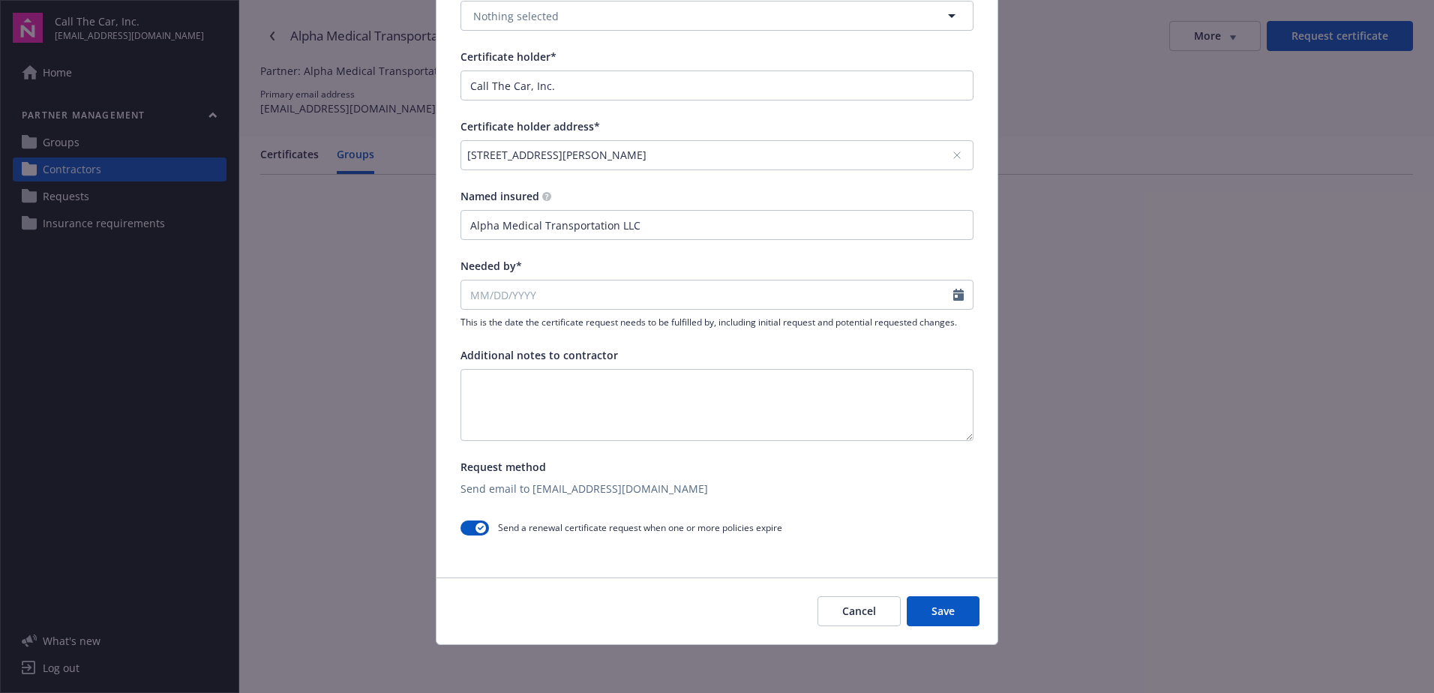 Image resolution: width=1434 pixels, height=693 pixels. I want to click on button: Calendar, so click(959, 295).